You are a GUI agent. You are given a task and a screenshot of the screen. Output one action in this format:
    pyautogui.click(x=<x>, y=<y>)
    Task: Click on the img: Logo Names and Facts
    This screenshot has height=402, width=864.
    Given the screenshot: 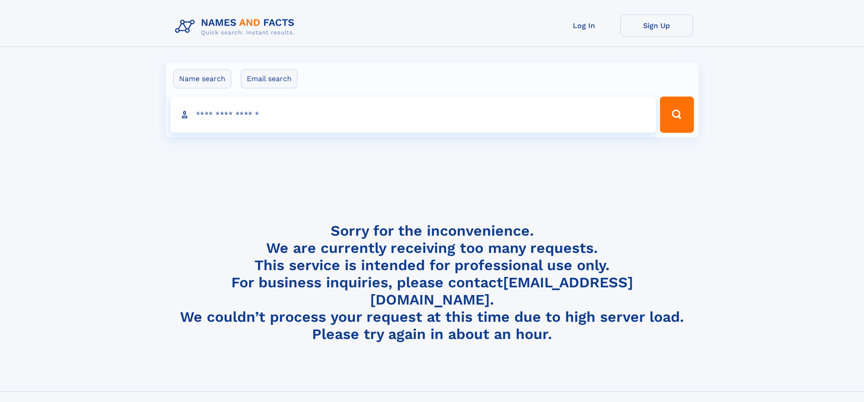 What is the action you would take?
    pyautogui.click(x=237, y=27)
    